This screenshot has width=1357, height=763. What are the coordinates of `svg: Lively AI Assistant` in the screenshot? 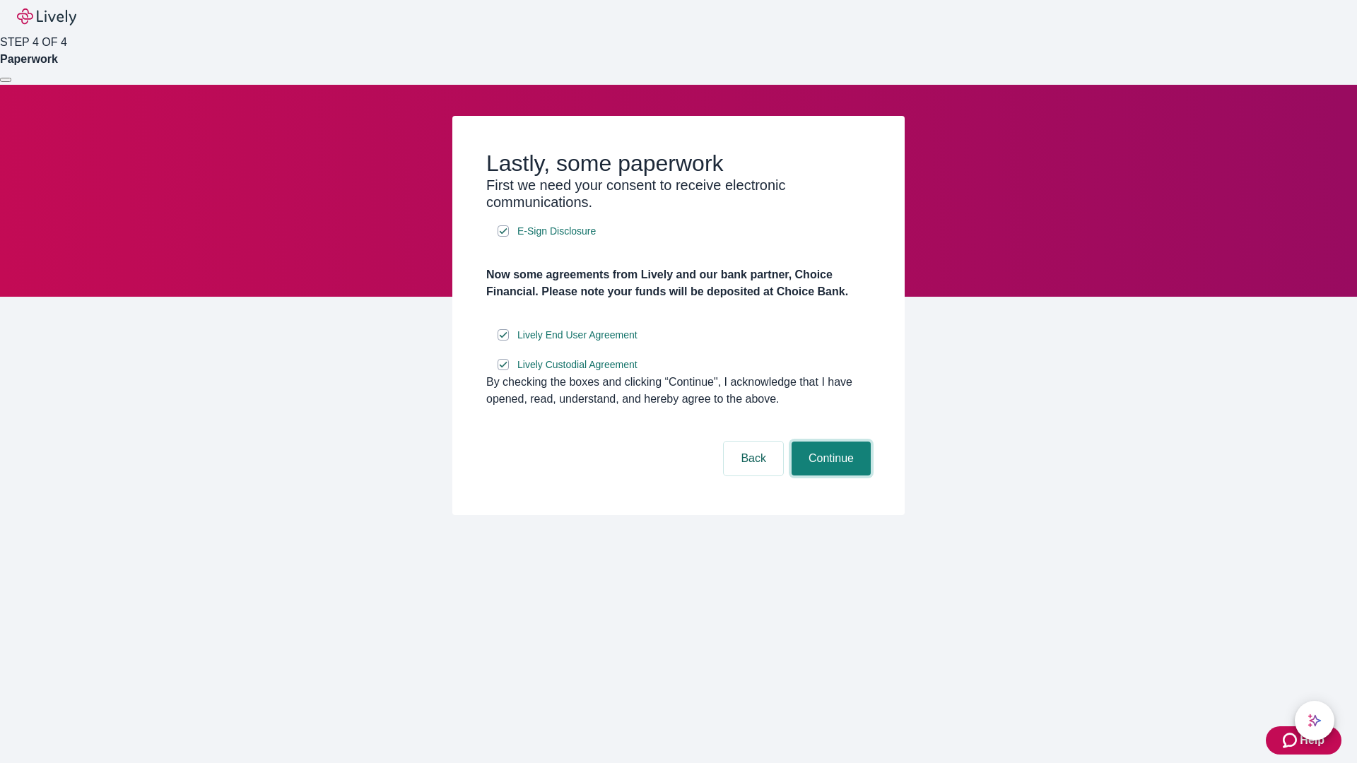 It's located at (1314, 721).